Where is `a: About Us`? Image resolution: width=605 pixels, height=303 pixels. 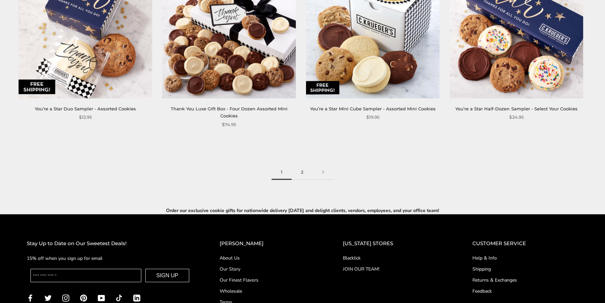
a: About Us is located at coordinates (268, 258).